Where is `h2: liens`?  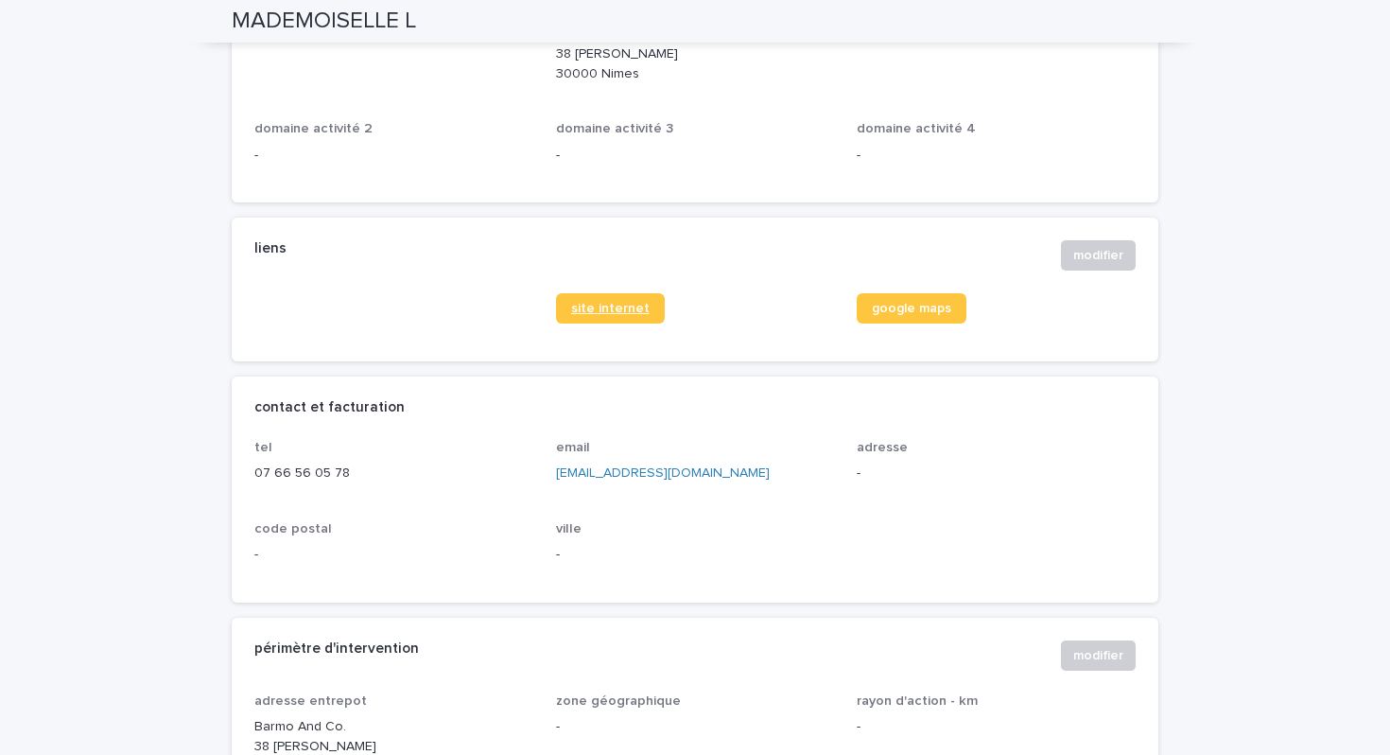 h2: liens is located at coordinates (270, 249).